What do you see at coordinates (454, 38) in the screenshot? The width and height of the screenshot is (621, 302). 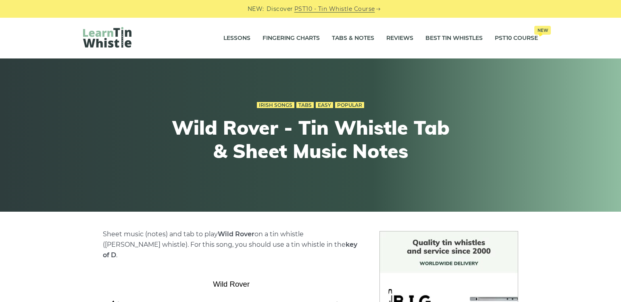 I see `a: Best Tin Whistles` at bounding box center [454, 38].